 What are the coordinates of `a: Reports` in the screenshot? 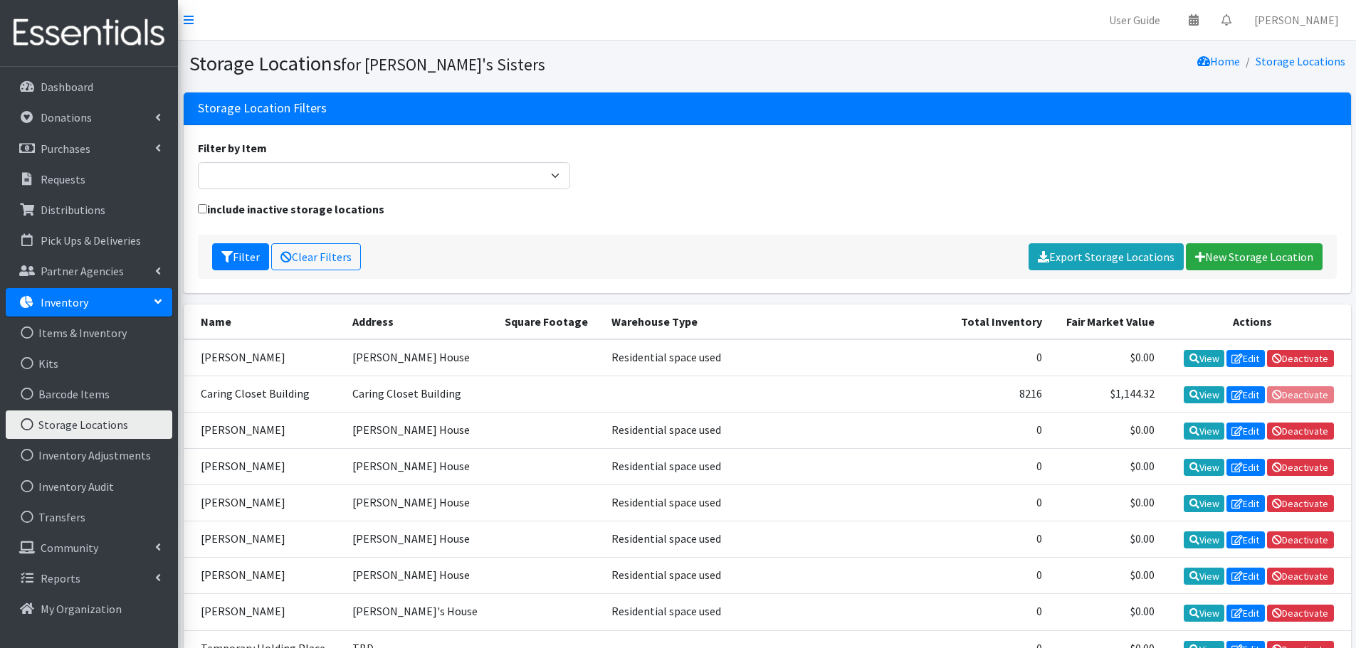 It's located at (89, 579).